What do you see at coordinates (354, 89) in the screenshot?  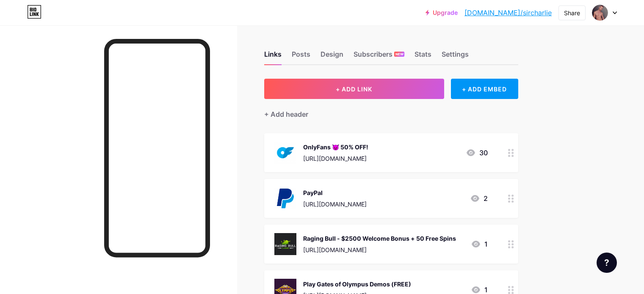 I see `span: + ADD LINK` at bounding box center [354, 89].